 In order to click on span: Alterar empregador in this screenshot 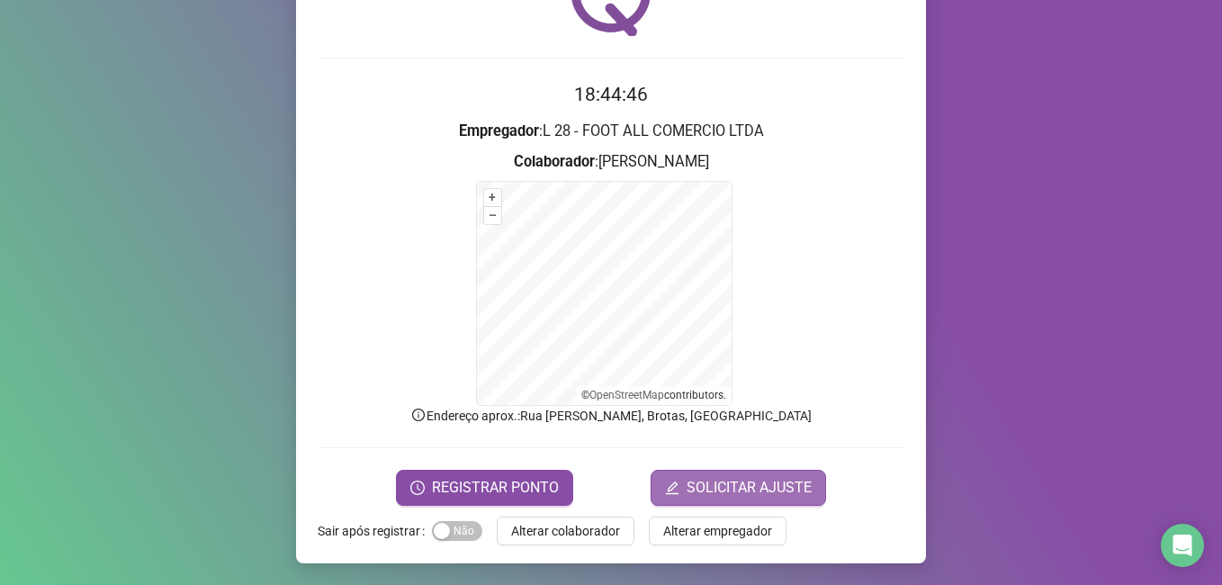, I will do `click(717, 531)`.